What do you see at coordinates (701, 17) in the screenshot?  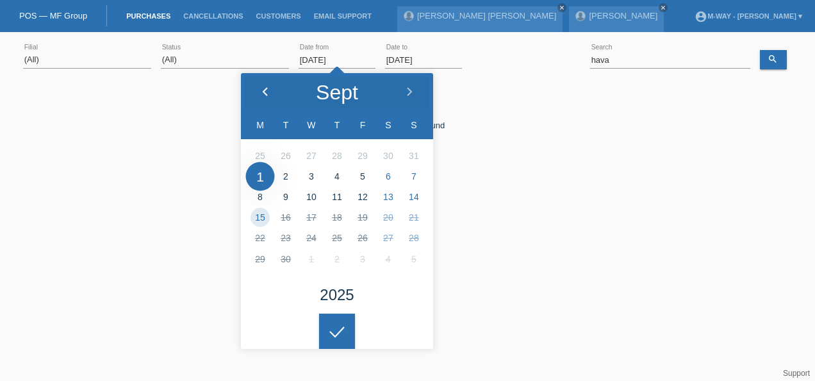 I see `i: account_circle` at bounding box center [701, 17].